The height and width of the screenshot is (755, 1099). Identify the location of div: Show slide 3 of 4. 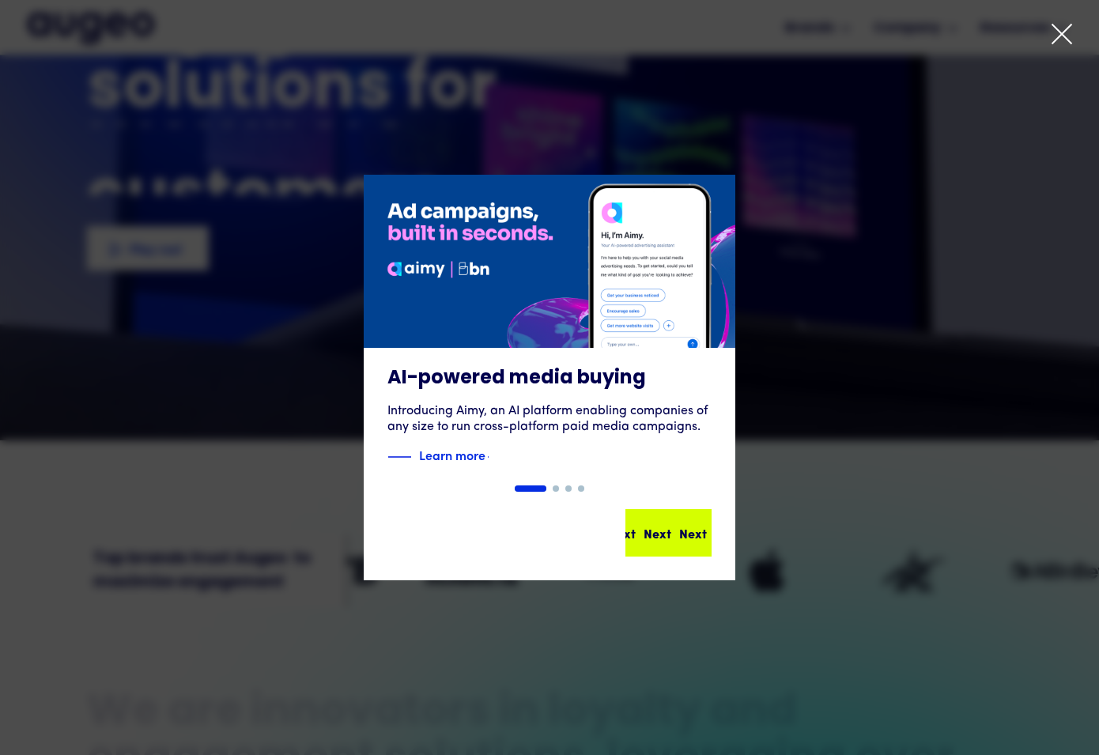
(568, 488).